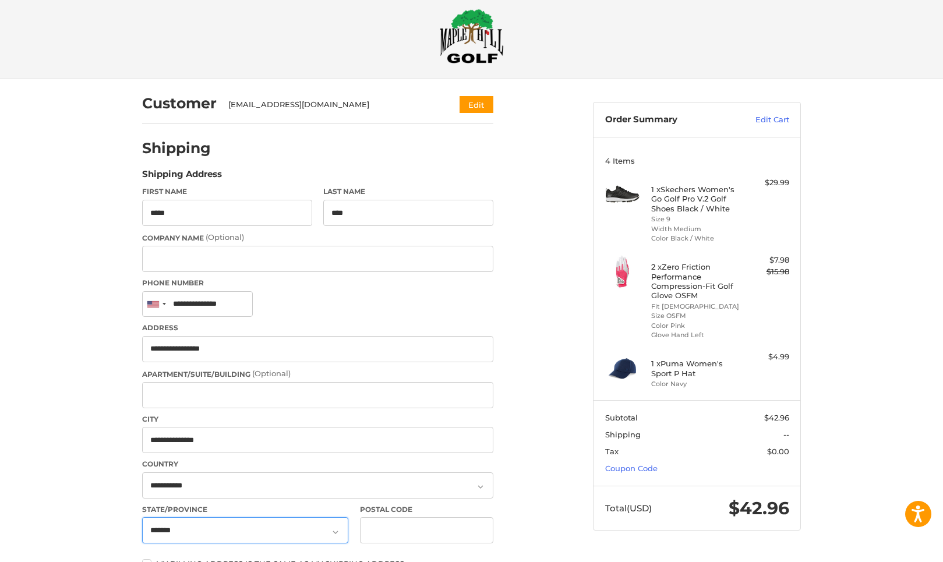  What do you see at coordinates (622, 418) in the screenshot?
I see `span: Subtotal` at bounding box center [622, 418].